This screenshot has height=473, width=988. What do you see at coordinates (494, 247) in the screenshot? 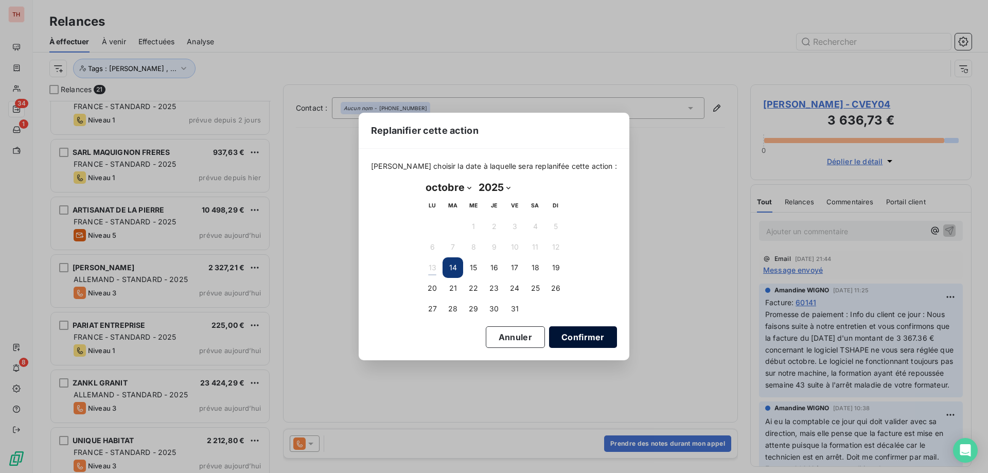
I see `button: 9` at bounding box center [494, 247].